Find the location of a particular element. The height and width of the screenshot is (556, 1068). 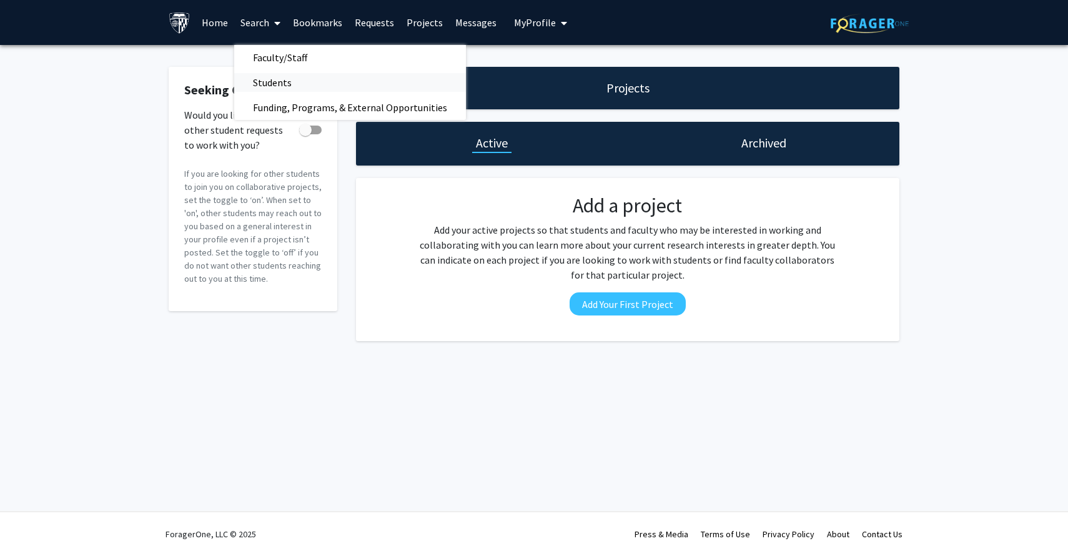

h1: Active is located at coordinates (491, 143).